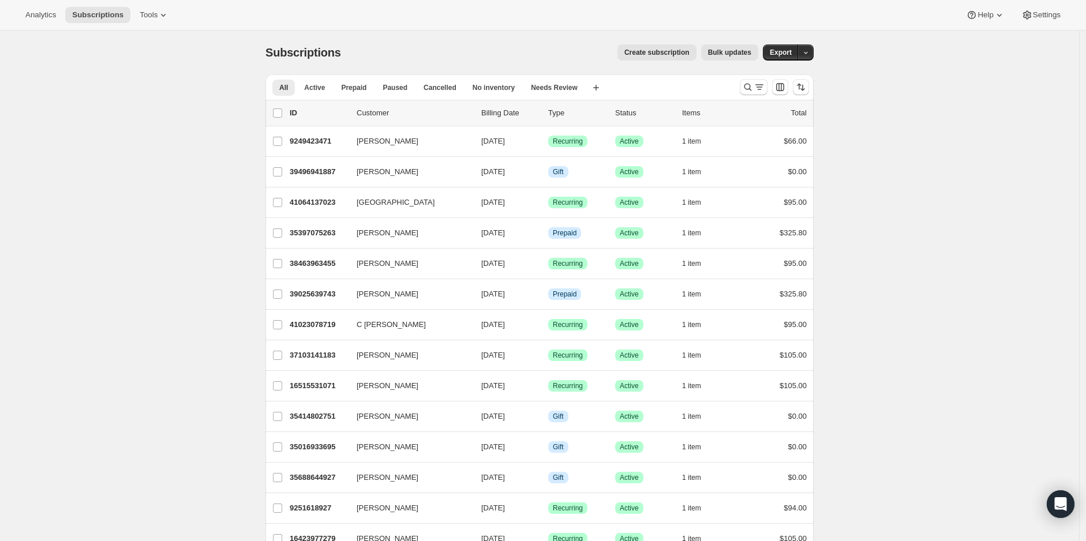  Describe the element at coordinates (1041, 15) in the screenshot. I see `button: Settings` at that location.